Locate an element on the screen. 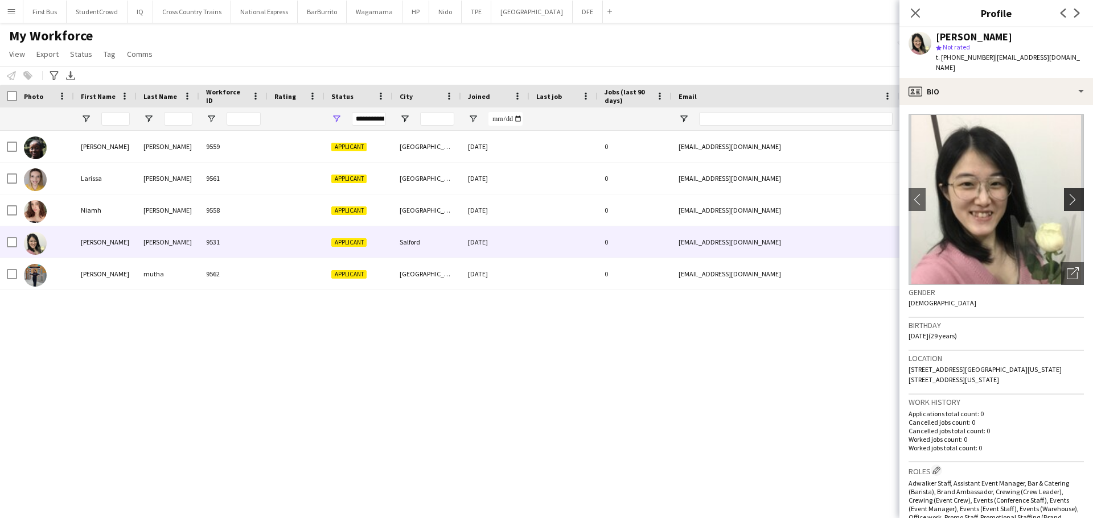  span: Photo is located at coordinates (34, 96).